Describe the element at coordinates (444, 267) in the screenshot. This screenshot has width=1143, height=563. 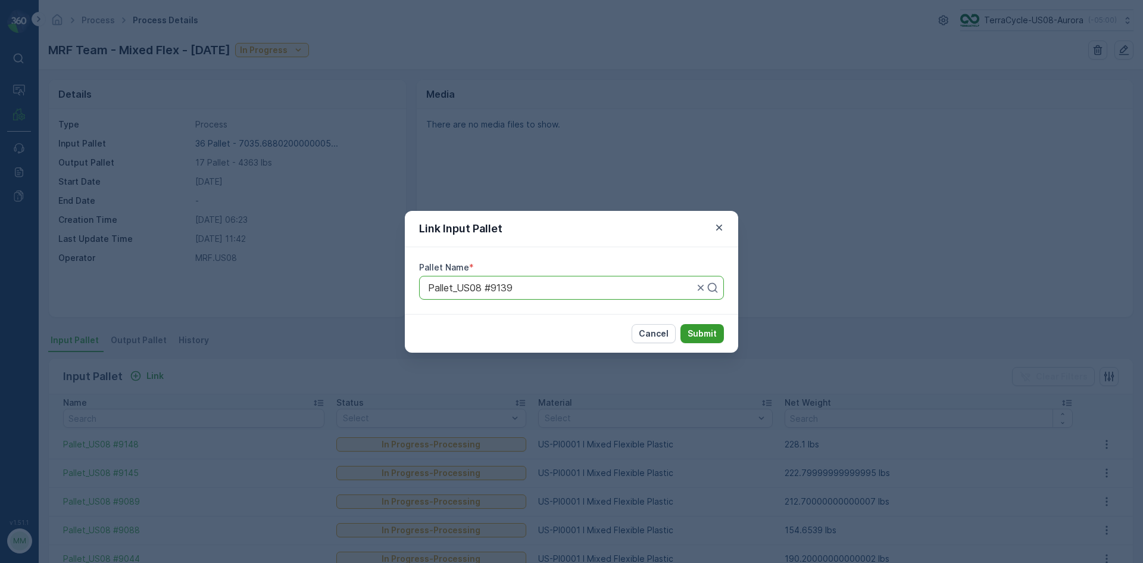
I see `label: Pallet Name` at that location.